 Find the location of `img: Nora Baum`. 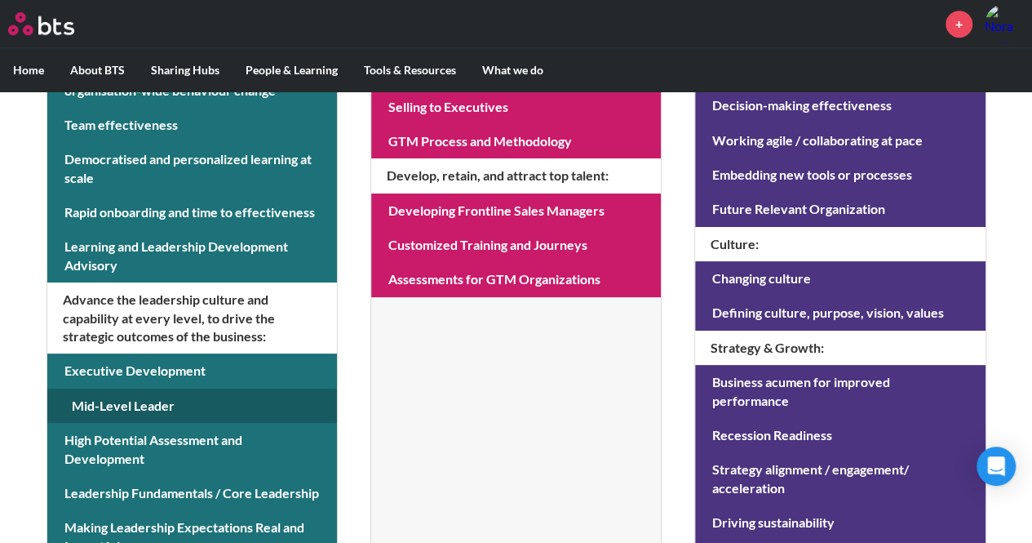

img: Nora Baum is located at coordinates (1005, 24).